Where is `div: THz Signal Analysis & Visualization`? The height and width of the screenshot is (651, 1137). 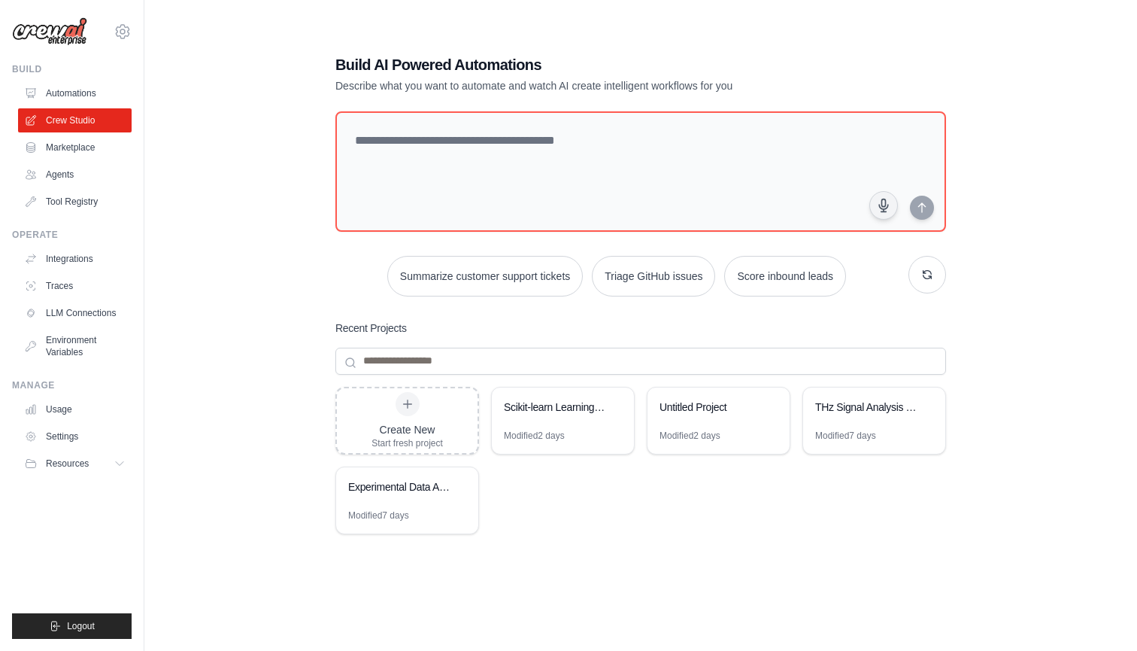 div: THz Signal Analysis & Visualization is located at coordinates (867, 407).